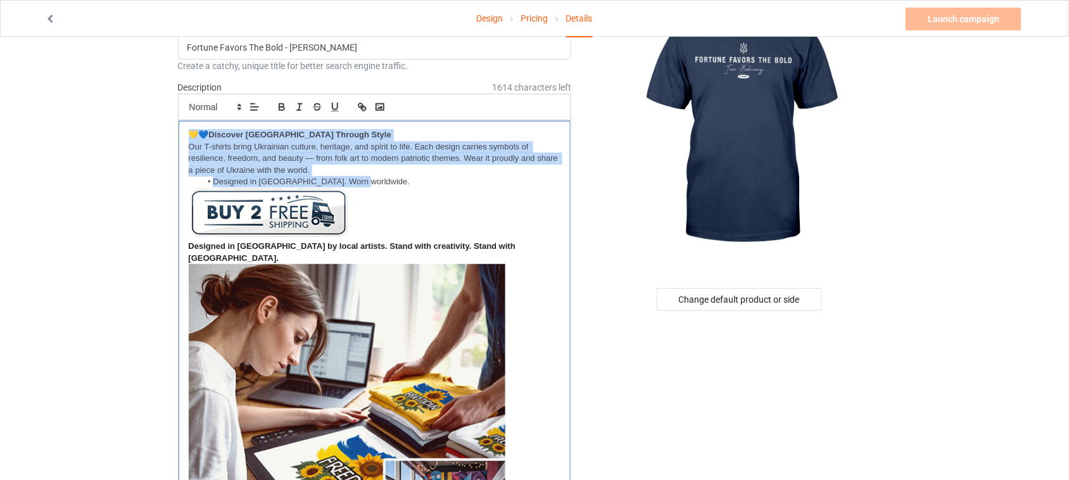 This screenshot has height=480, width=1069. I want to click on label: Description, so click(200, 87).